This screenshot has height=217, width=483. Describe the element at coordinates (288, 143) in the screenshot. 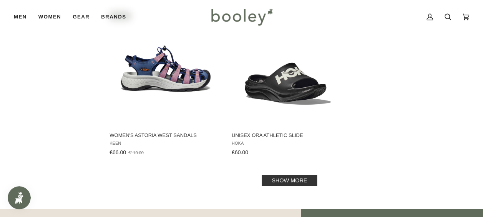

I see `span: Hoka` at that location.